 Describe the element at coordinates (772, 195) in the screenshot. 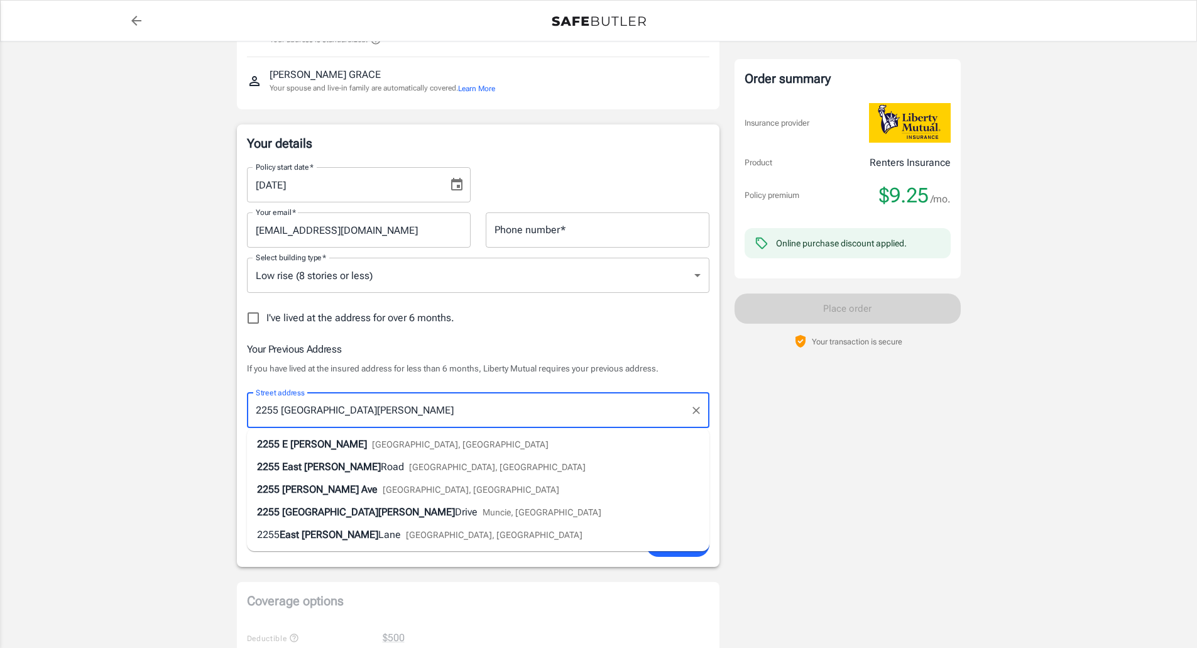

I see `p: Policy premium` at that location.